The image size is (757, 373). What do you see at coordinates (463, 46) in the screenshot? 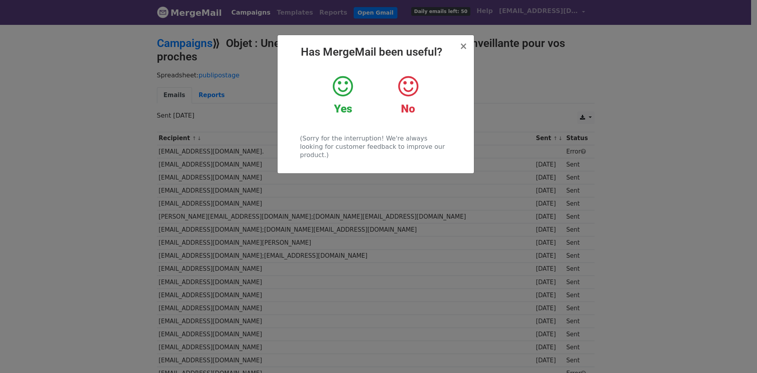
I see `button: Close` at bounding box center [463, 46].